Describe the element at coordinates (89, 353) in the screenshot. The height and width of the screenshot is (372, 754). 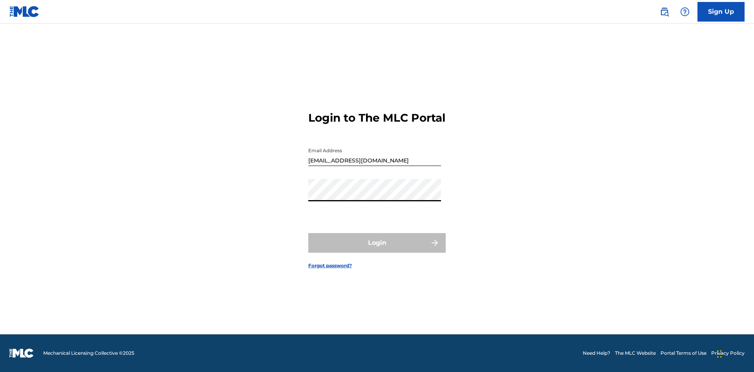
I see `span: Mechanical Licensing Collective © 2025` at that location.